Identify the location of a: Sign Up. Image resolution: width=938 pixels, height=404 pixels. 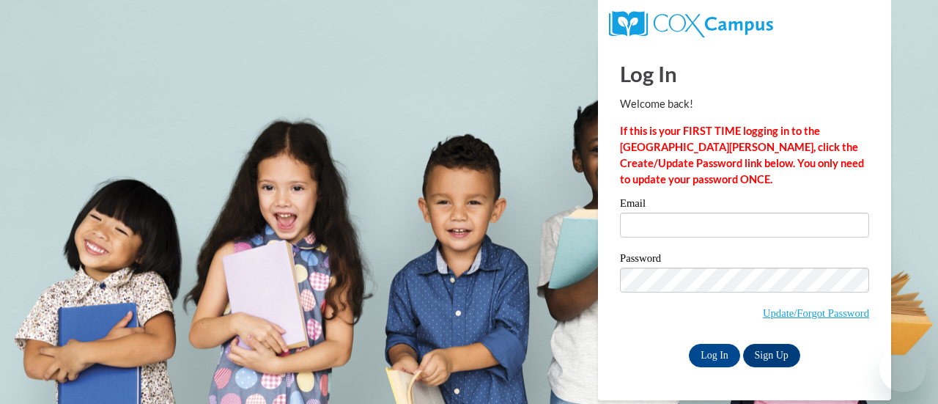
(772, 355).